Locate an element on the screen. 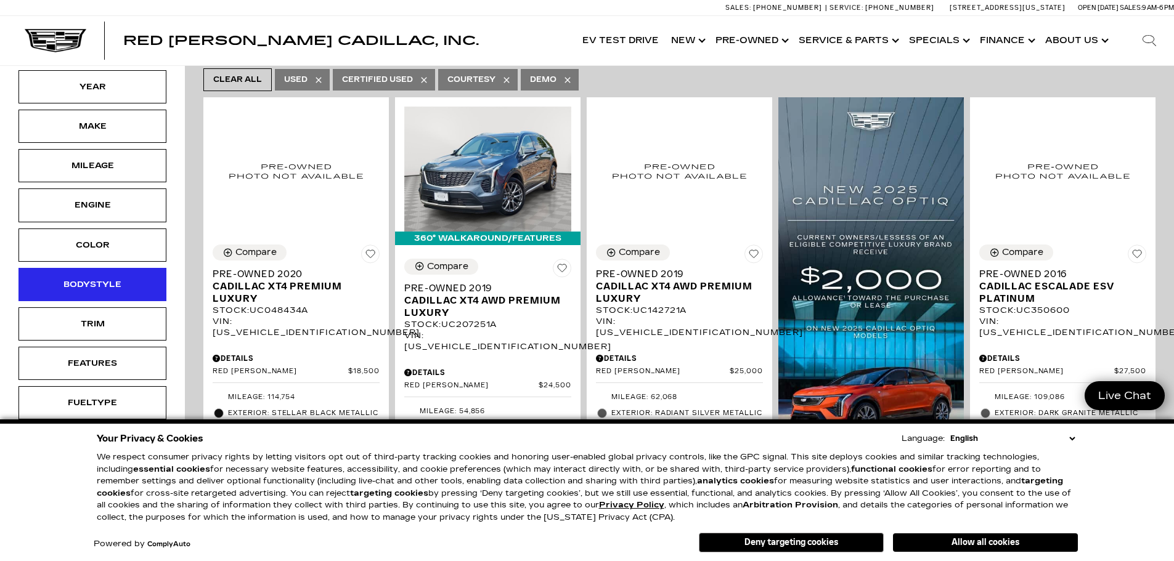  strong: targeting cookies is located at coordinates (389, 493).